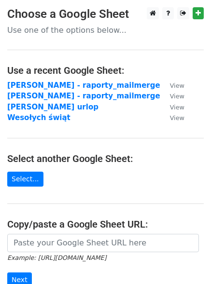  Describe the element at coordinates (105, 159) in the screenshot. I see `h4: Select another Google Sheet:` at that location.